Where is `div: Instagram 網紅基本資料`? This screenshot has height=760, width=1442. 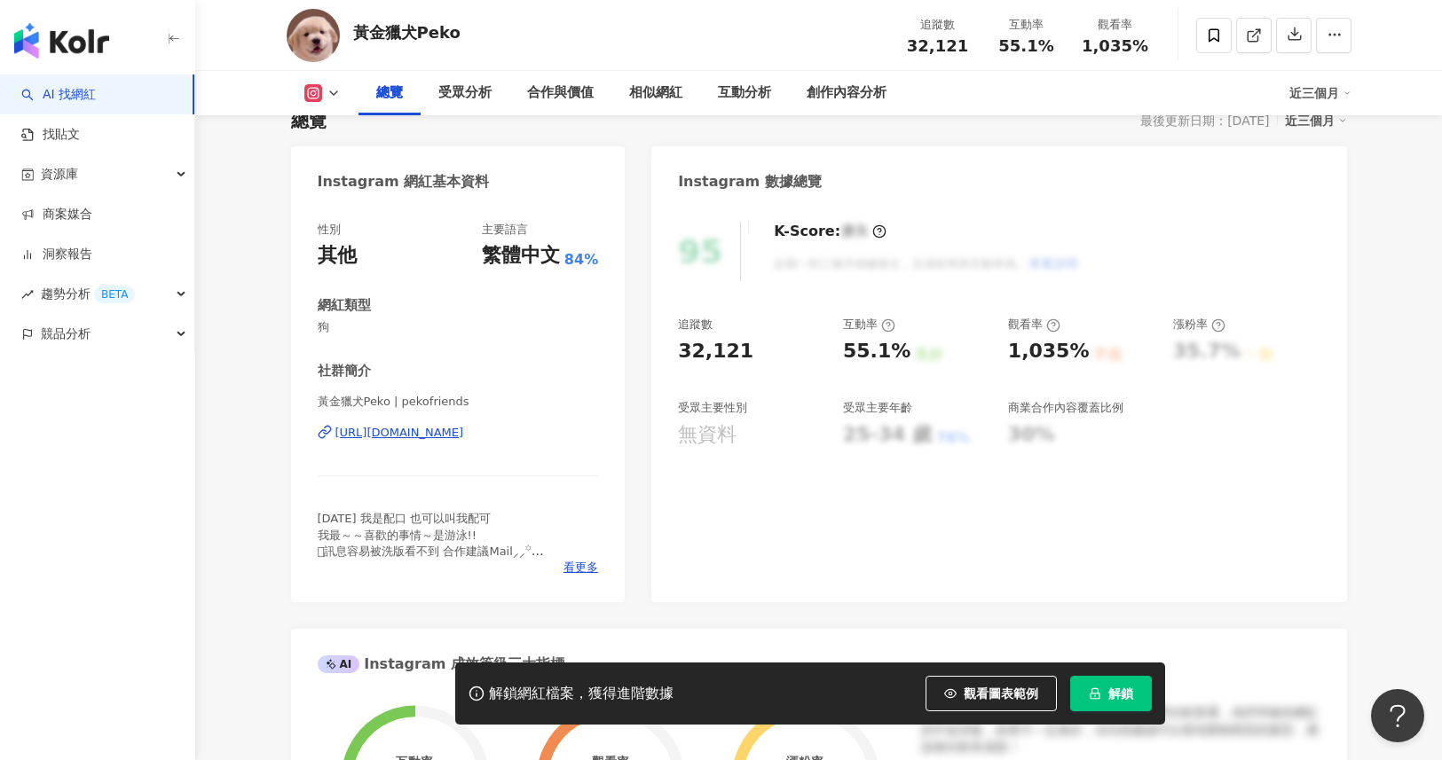
div: Instagram 網紅基本資料 is located at coordinates (404, 182).